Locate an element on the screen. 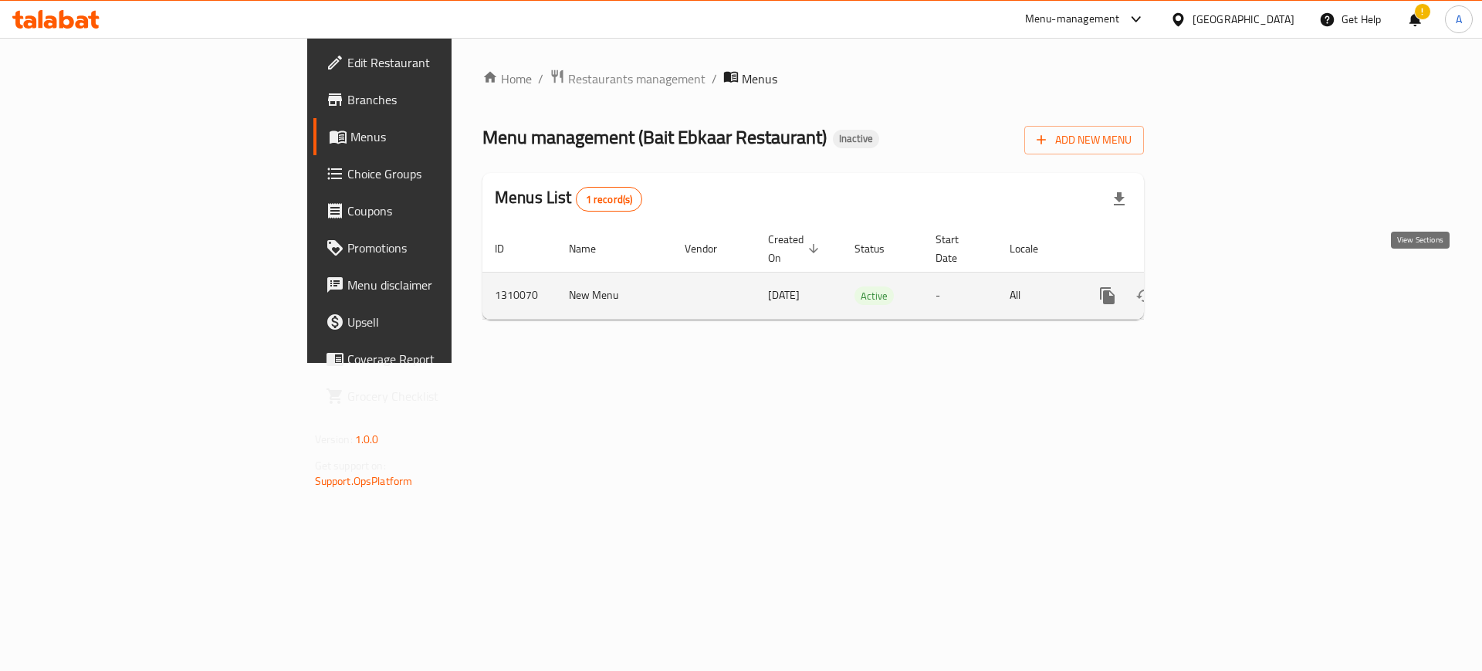 Image resolution: width=1482 pixels, height=671 pixels. span: Get support on: is located at coordinates (350, 465).